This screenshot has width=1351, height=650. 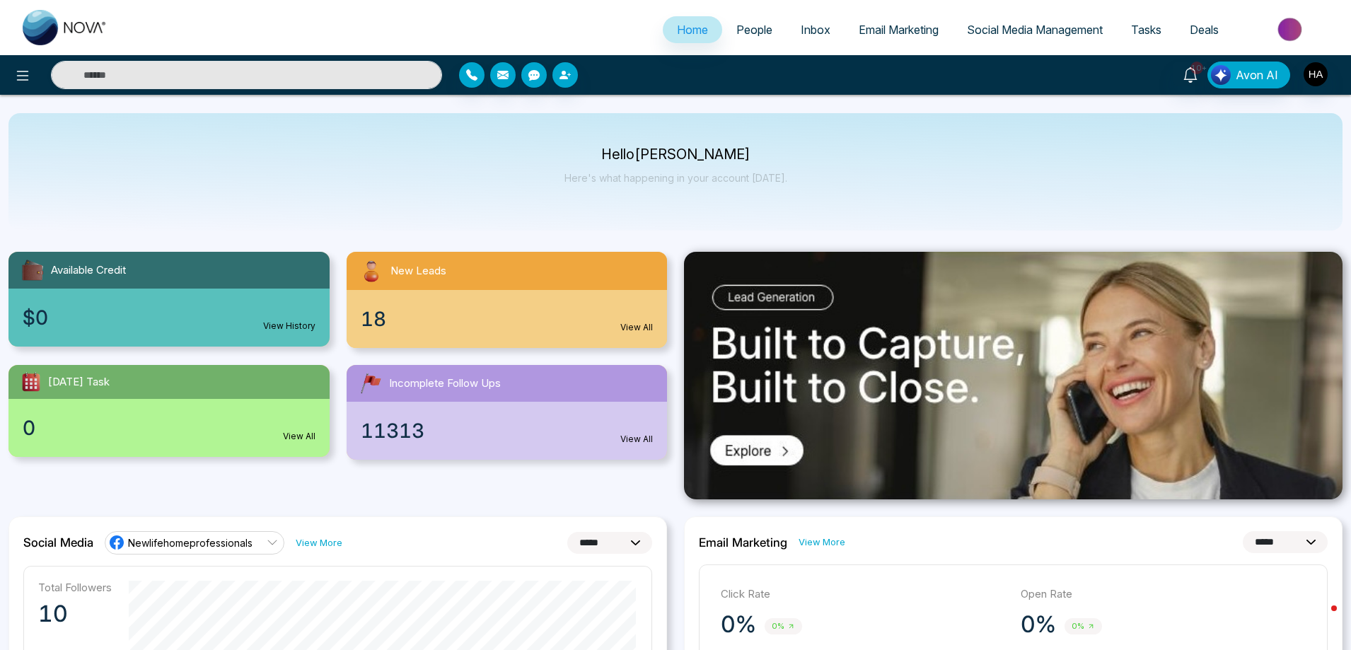 I want to click on span: Inbox, so click(x=816, y=30).